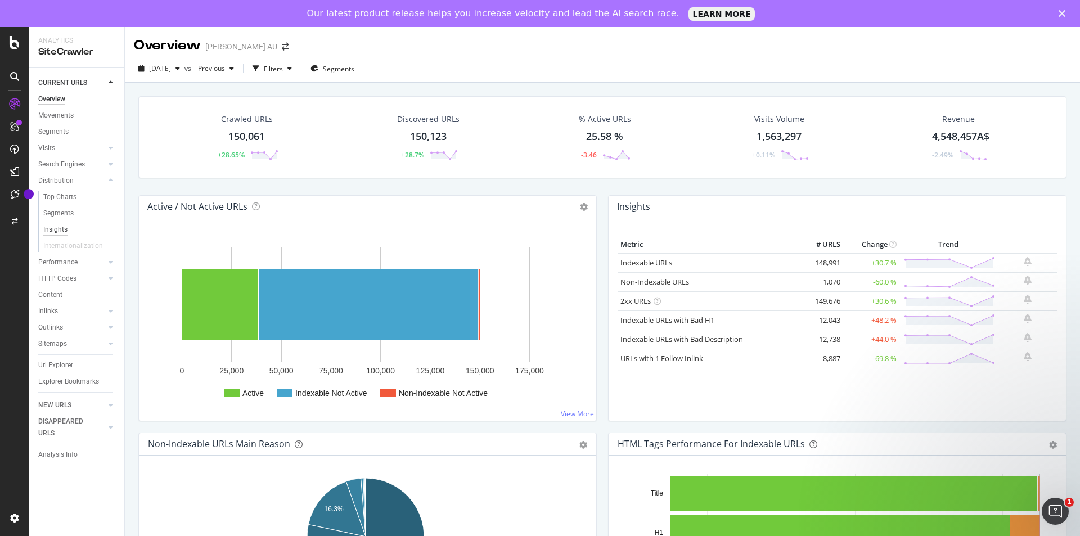 The height and width of the screenshot is (536, 1080). Describe the element at coordinates (253, 393) in the screenshot. I see `text: Active` at that location.